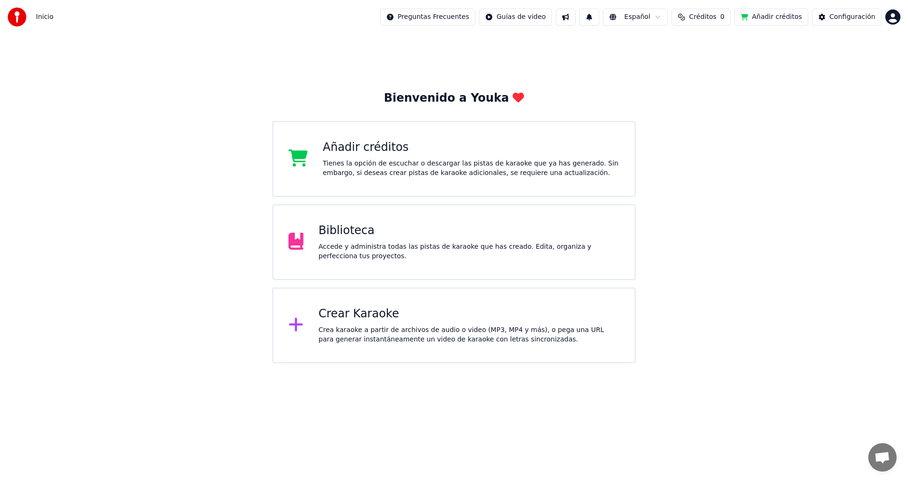 This screenshot has width=908, height=481. I want to click on div: Añadir créditos, so click(472, 148).